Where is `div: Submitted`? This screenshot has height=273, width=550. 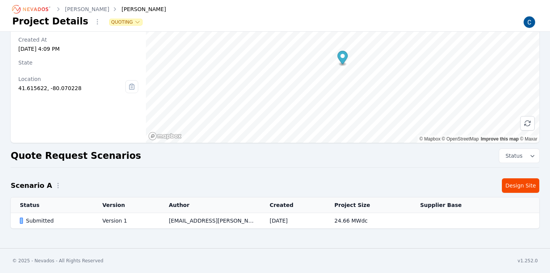
div: Submitted is located at coordinates (55, 221).